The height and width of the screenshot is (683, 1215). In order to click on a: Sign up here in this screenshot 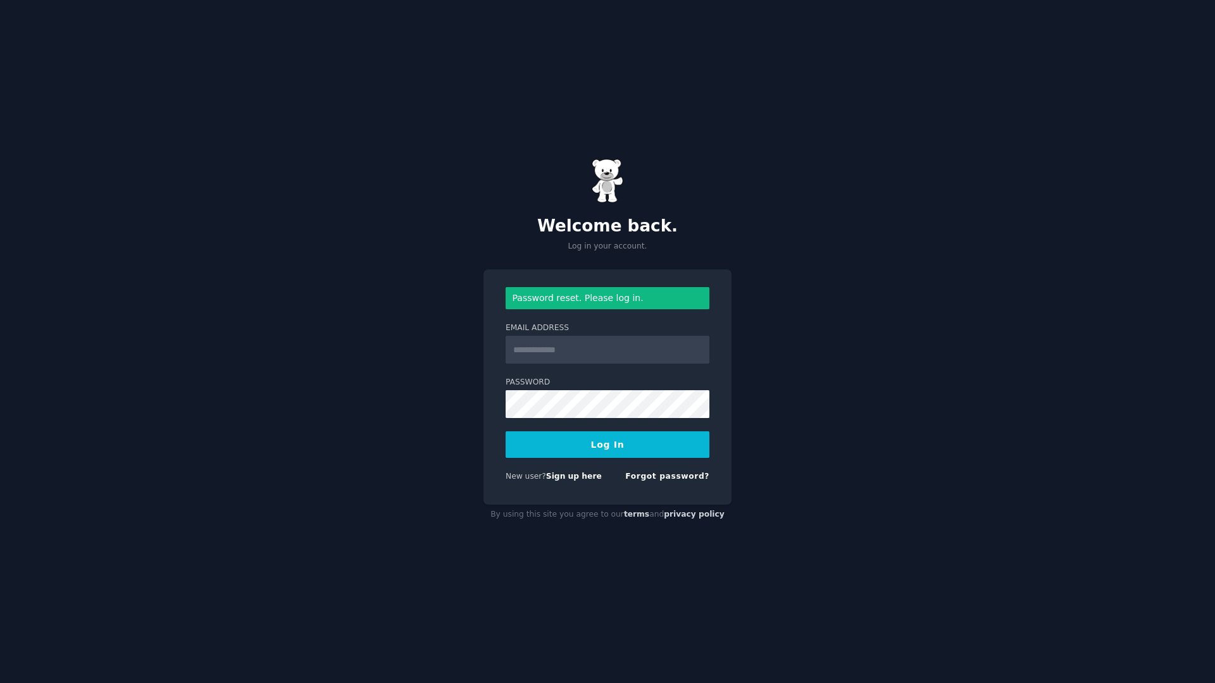, I will do `click(574, 476)`.